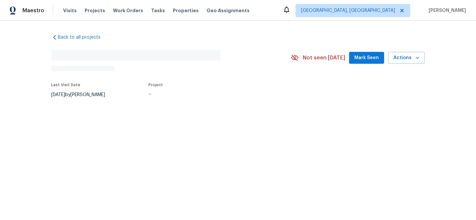 Image resolution: width=476 pixels, height=220 pixels. What do you see at coordinates (95, 11) in the screenshot?
I see `span: Projects` at bounding box center [95, 11].